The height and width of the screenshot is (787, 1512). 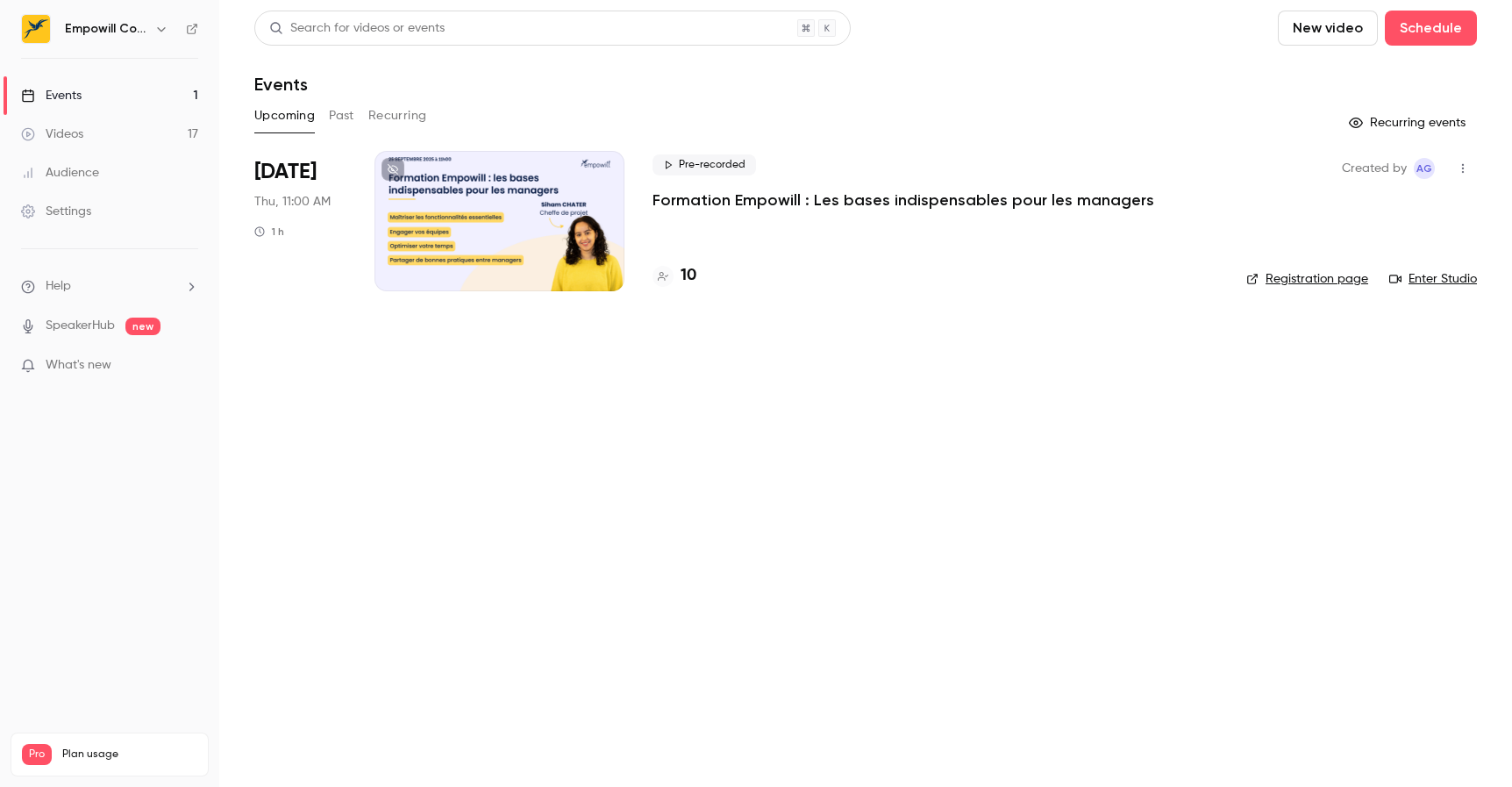 I want to click on h6: Empowill Community, so click(x=106, y=29).